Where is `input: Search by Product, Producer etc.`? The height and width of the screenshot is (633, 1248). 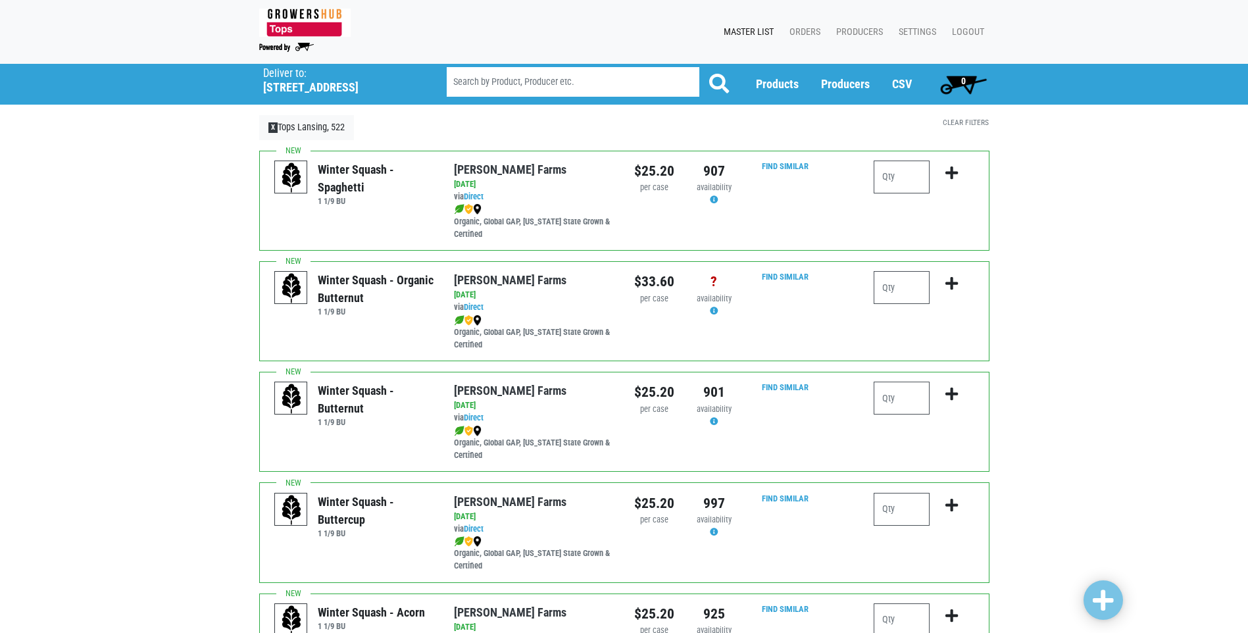
input: Search by Product, Producer etc. is located at coordinates (573, 82).